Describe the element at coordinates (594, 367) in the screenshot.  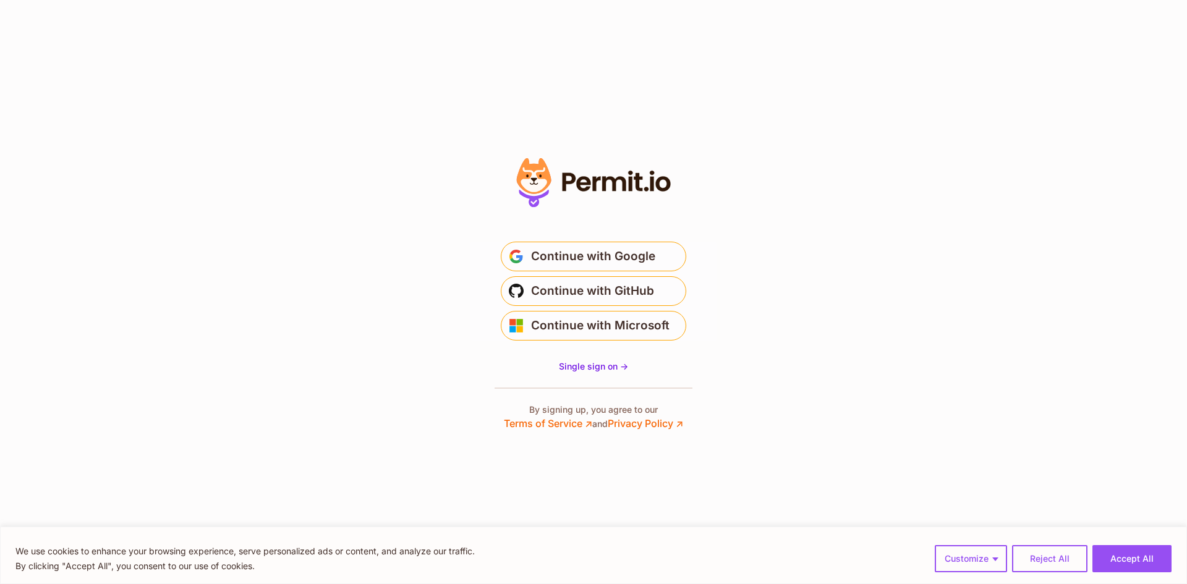
I see `a: Single sign on ->` at that location.